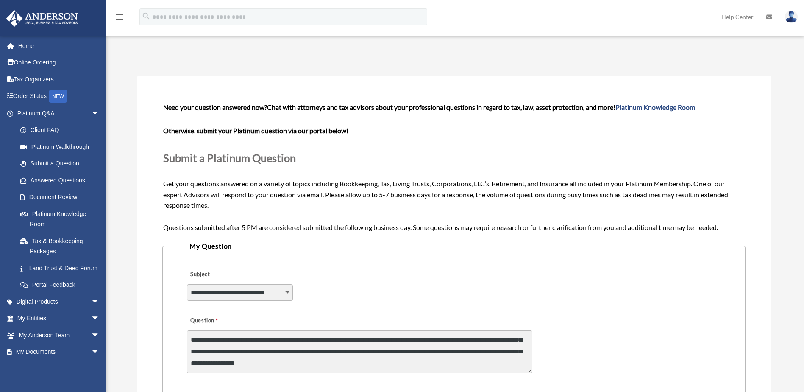 This screenshot has width=804, height=392. Describe the element at coordinates (120, 17) in the screenshot. I see `i: menu` at that location.